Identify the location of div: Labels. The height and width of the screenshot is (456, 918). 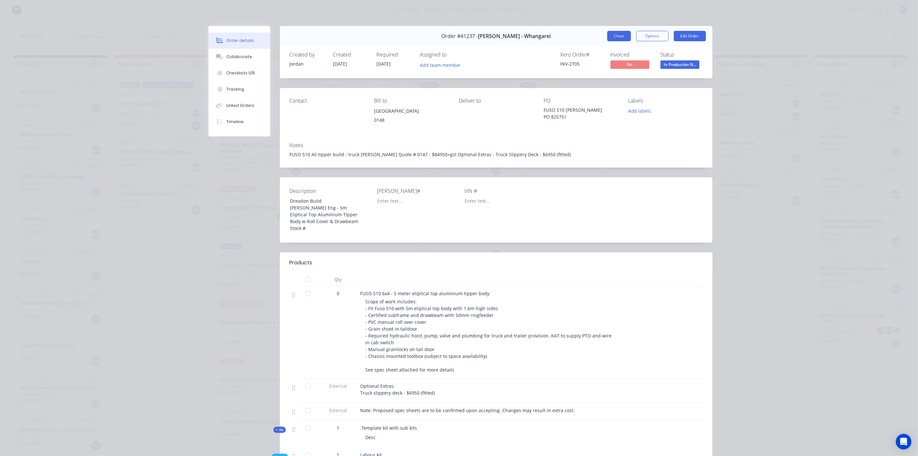
(666, 101).